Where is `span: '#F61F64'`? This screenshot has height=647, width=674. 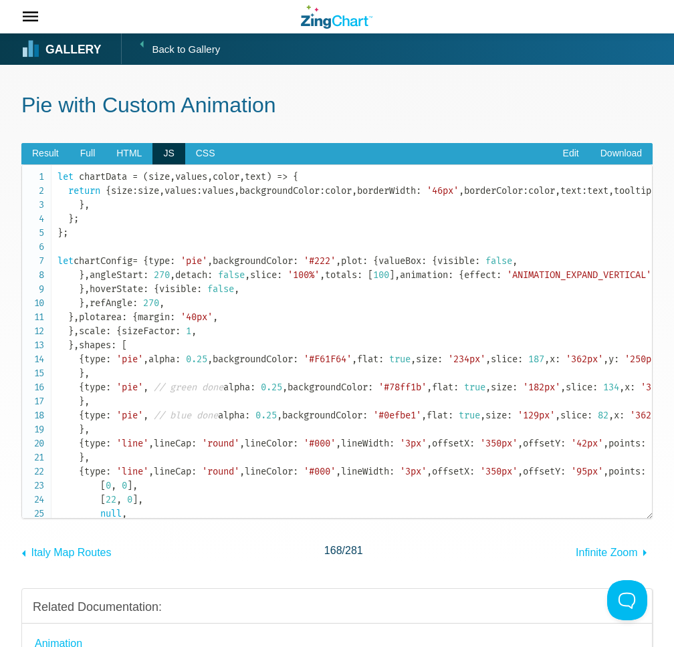 span: '#F61F64' is located at coordinates (327, 359).